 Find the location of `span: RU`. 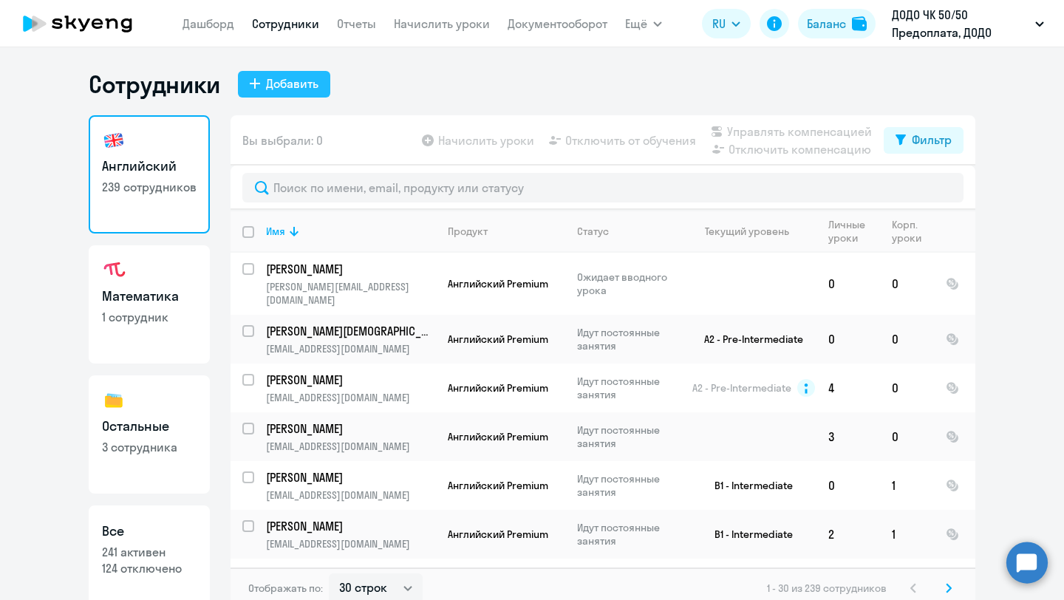

span: RU is located at coordinates (719, 24).